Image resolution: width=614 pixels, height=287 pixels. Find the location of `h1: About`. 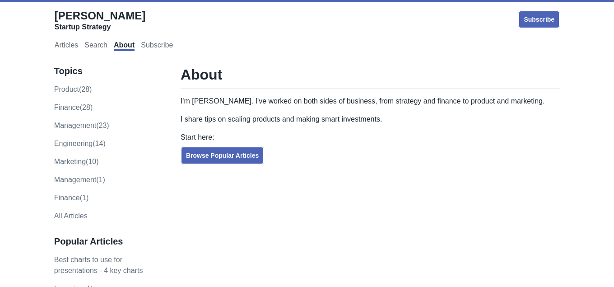

h1: About is located at coordinates (370, 77).